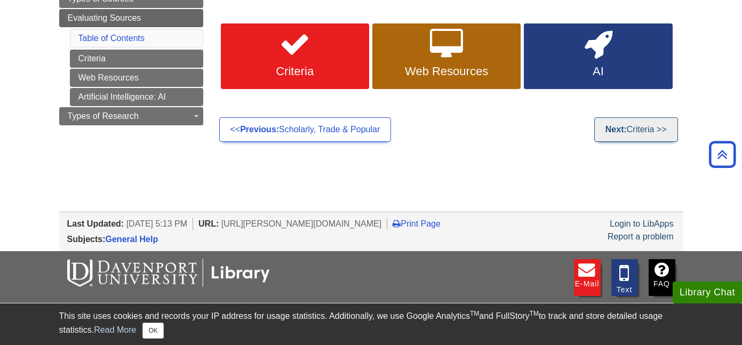 The height and width of the screenshot is (345, 742). I want to click on a: FAQ, so click(662, 277).